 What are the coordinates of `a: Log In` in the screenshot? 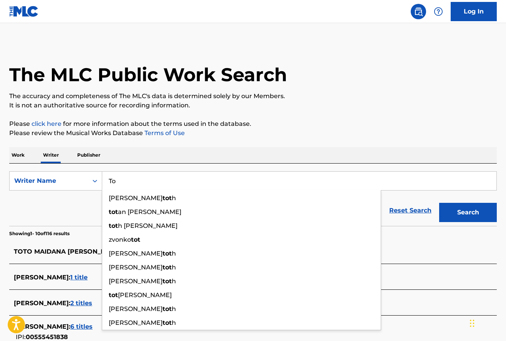 It's located at (474, 12).